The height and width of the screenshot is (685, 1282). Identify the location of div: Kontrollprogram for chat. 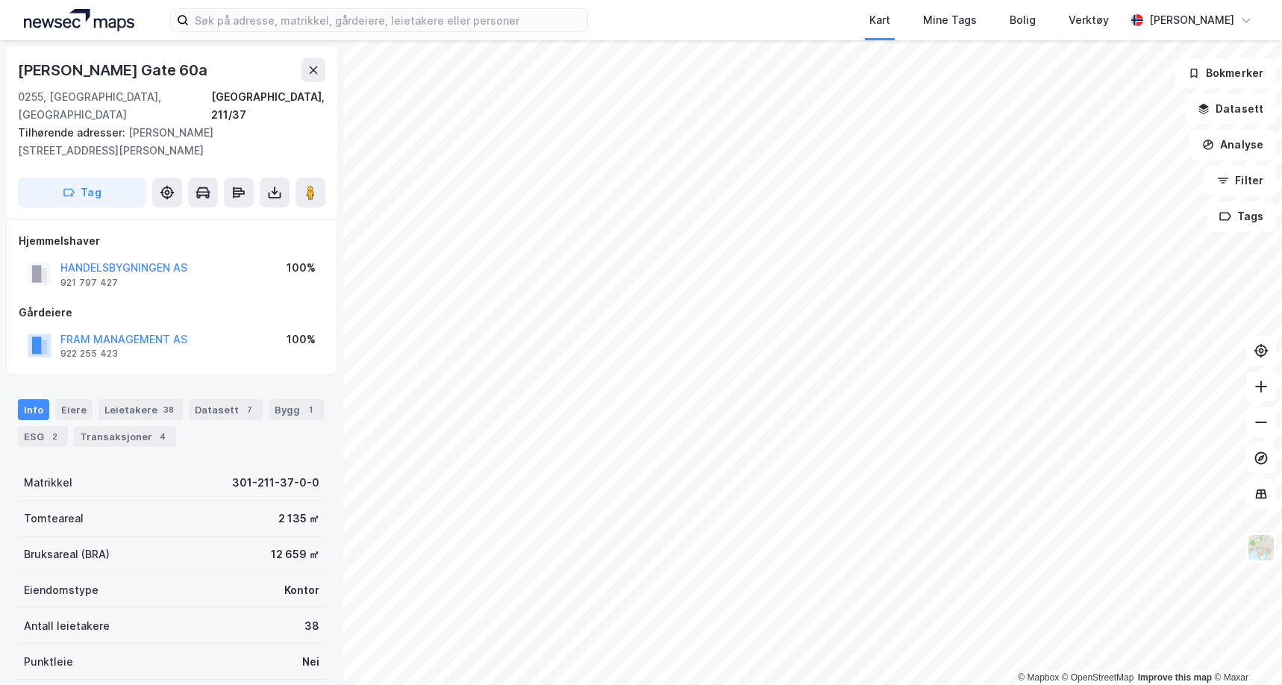
(1245, 649).